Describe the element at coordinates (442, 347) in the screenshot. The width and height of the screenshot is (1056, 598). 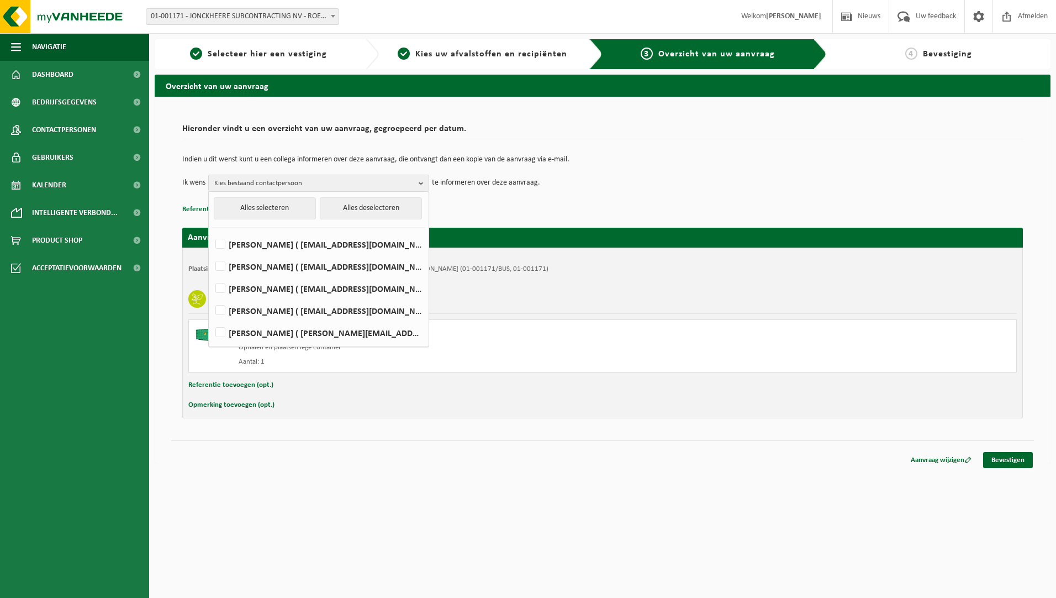
I see `div: Ophalen en plaatsen lege container` at that location.